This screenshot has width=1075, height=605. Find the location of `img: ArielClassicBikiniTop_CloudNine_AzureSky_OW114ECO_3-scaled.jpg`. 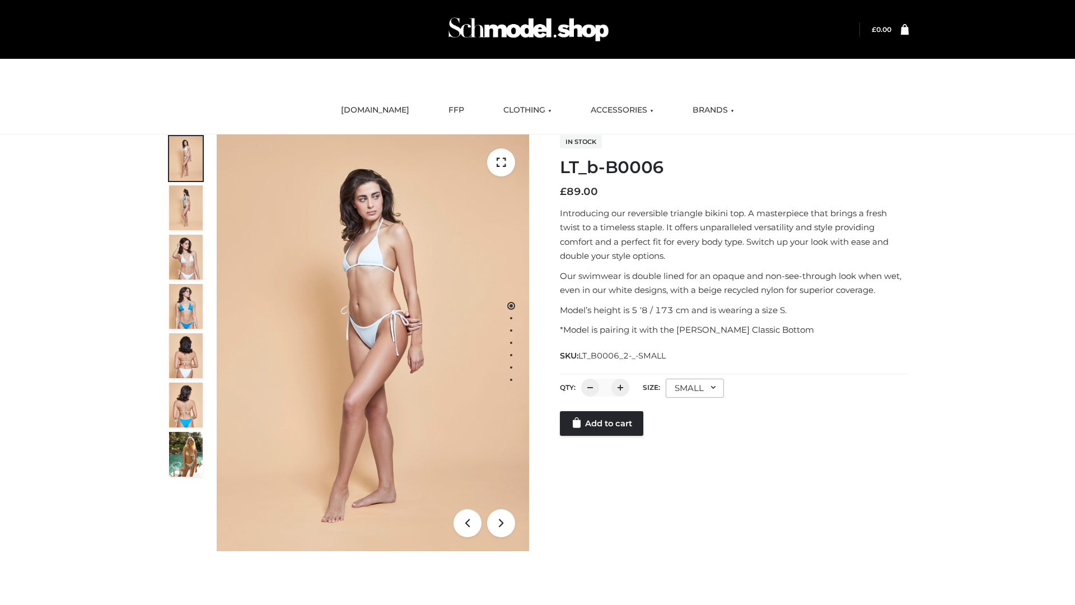

img: ArielClassicBikiniTop_CloudNine_AzureSky_OW114ECO_3-scaled.jpg is located at coordinates (186, 257).